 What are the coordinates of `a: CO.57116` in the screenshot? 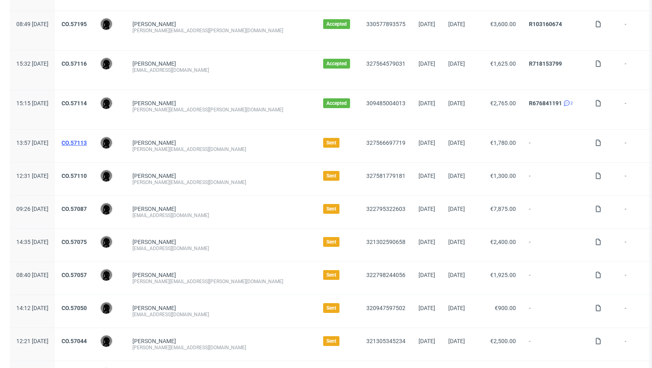 It's located at (74, 64).